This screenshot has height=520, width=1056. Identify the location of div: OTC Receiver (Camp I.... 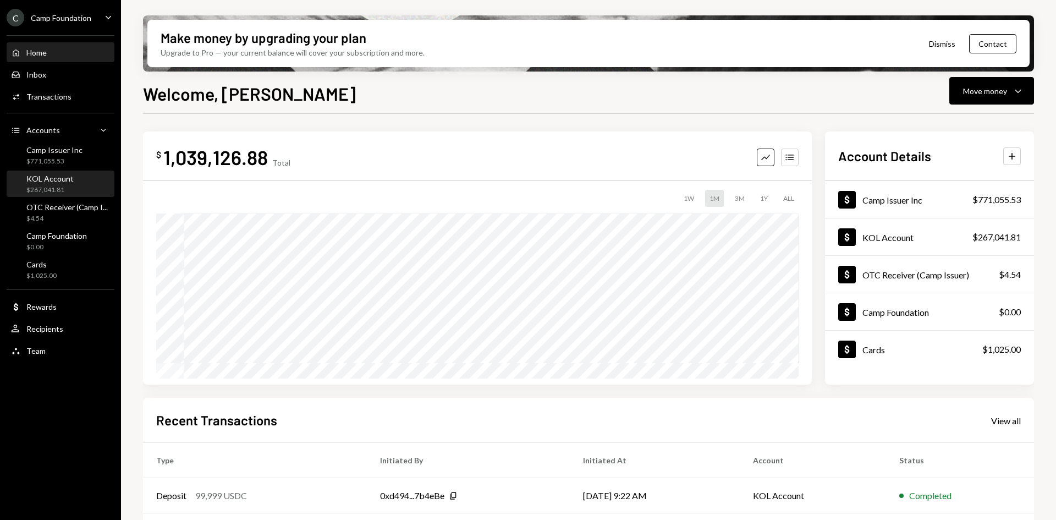
(67, 207).